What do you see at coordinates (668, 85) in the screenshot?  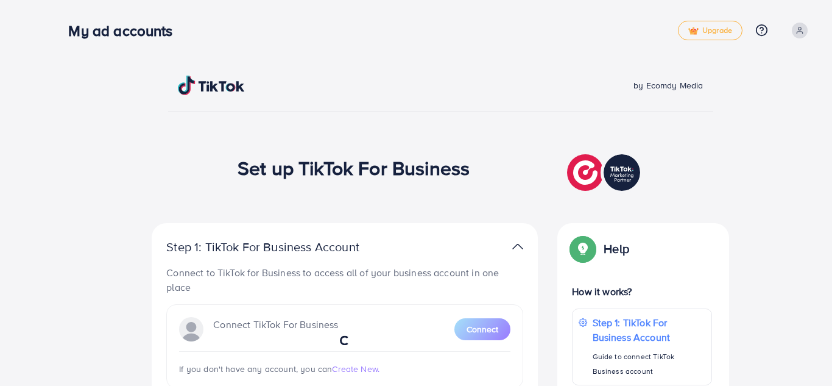 I see `span: by Ecomdy Media` at bounding box center [668, 85].